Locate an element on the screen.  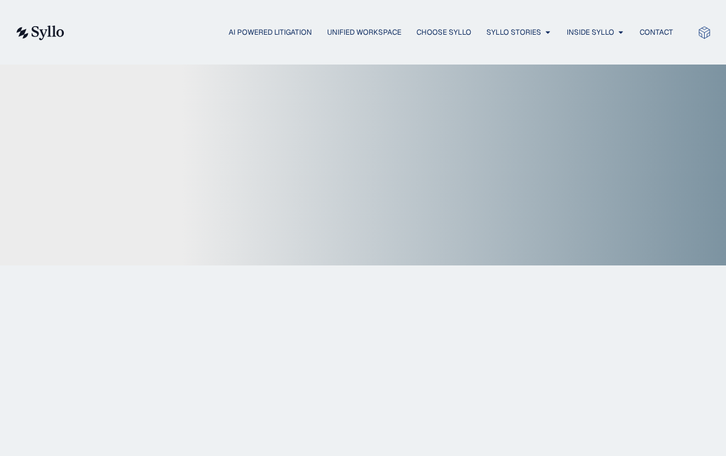
span: Contact is located at coordinates (656, 32).